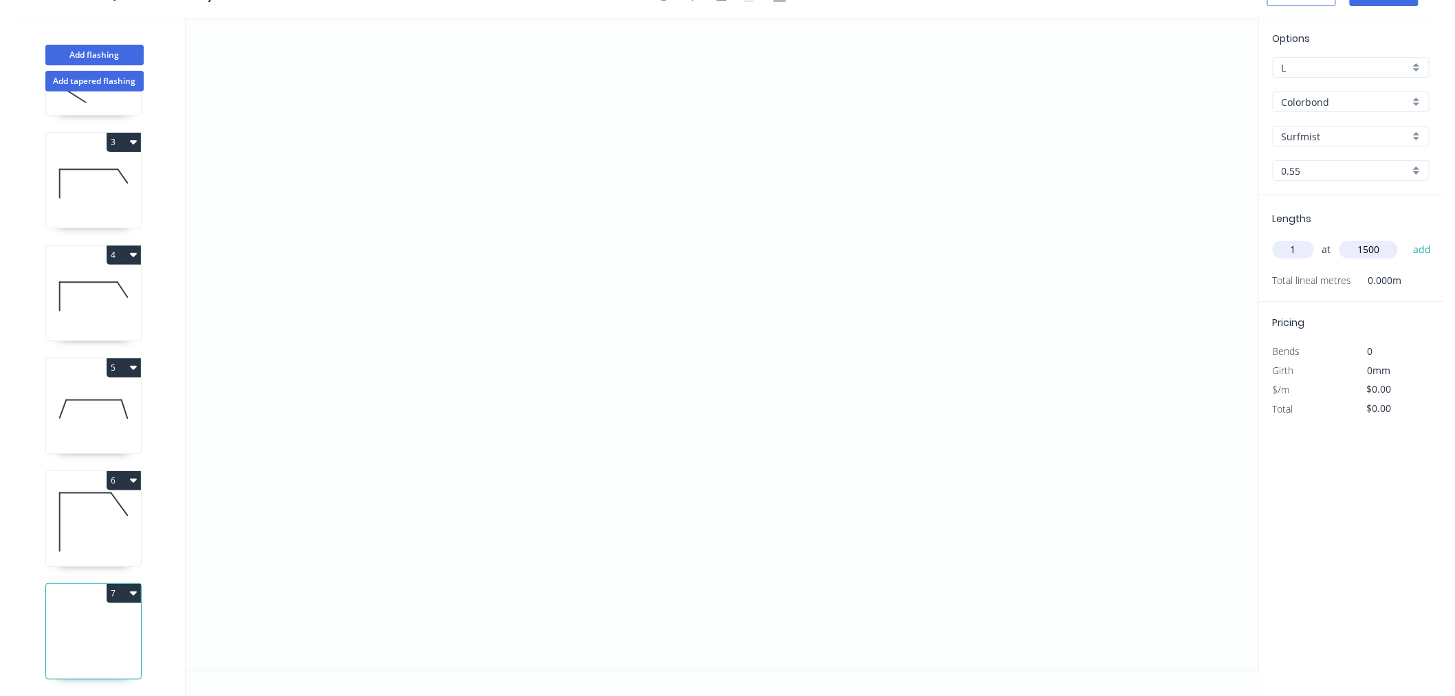 The height and width of the screenshot is (696, 1455). What do you see at coordinates (1346, 136) in the screenshot?
I see `input: Colour` at bounding box center [1346, 136].